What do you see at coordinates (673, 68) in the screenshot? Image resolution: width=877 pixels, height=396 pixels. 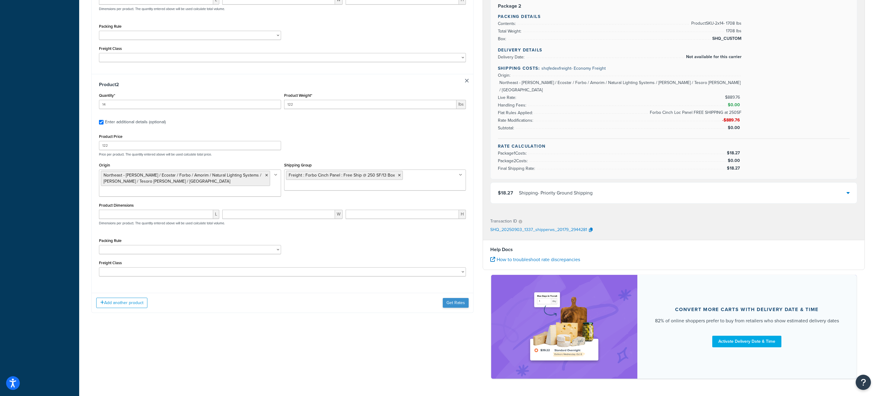 I see `h4: Shipping Costs:` at bounding box center [673, 68].